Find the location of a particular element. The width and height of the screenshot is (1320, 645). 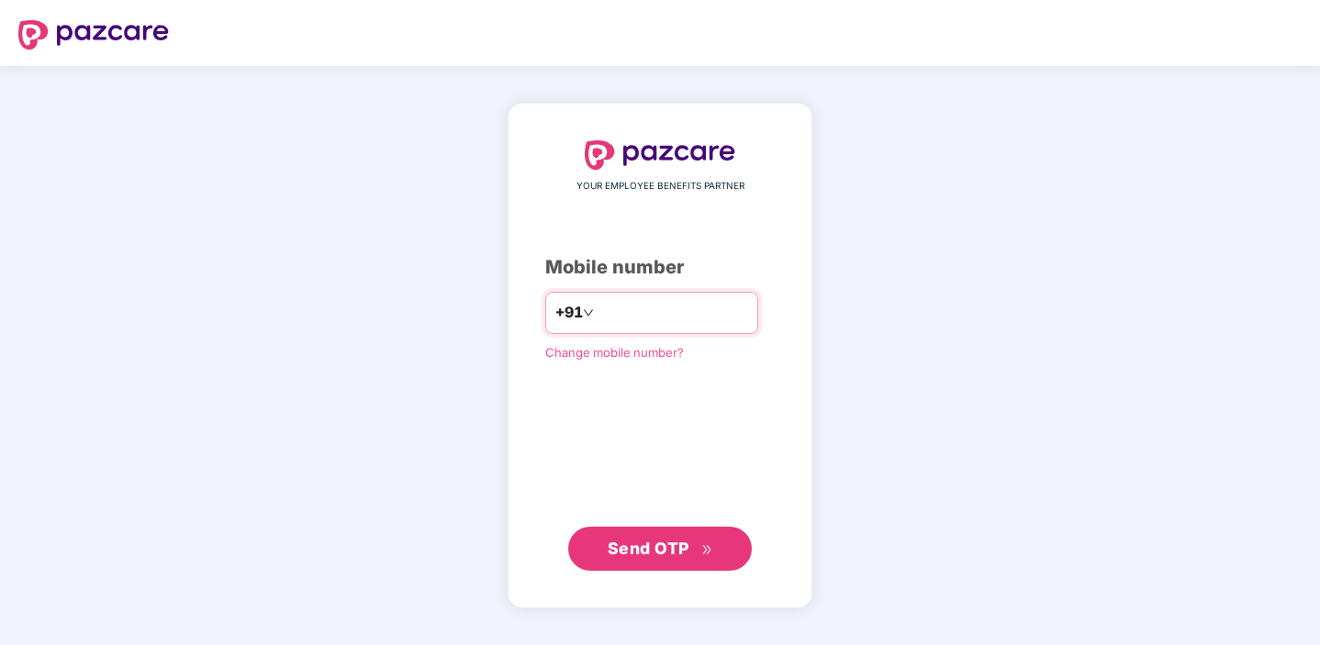

span: YOUR EMPLOYEE BENEFITS PARTNER is located at coordinates (660, 186).